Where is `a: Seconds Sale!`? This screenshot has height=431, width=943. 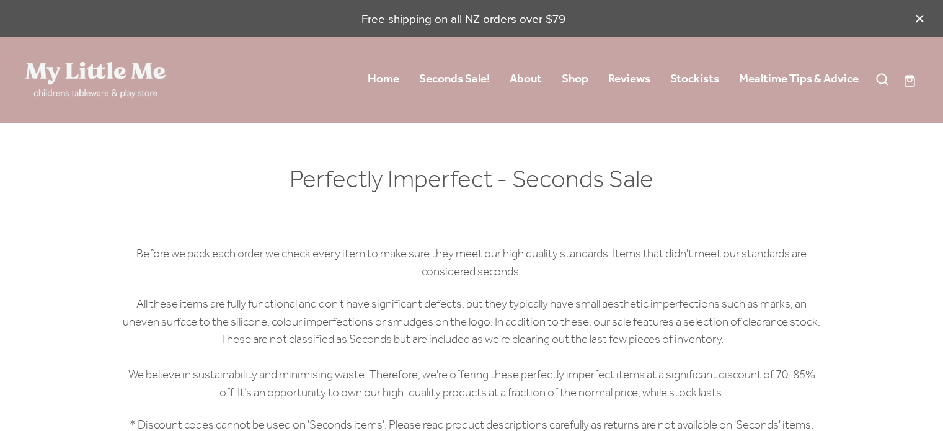 a: Seconds Sale! is located at coordinates (455, 79).